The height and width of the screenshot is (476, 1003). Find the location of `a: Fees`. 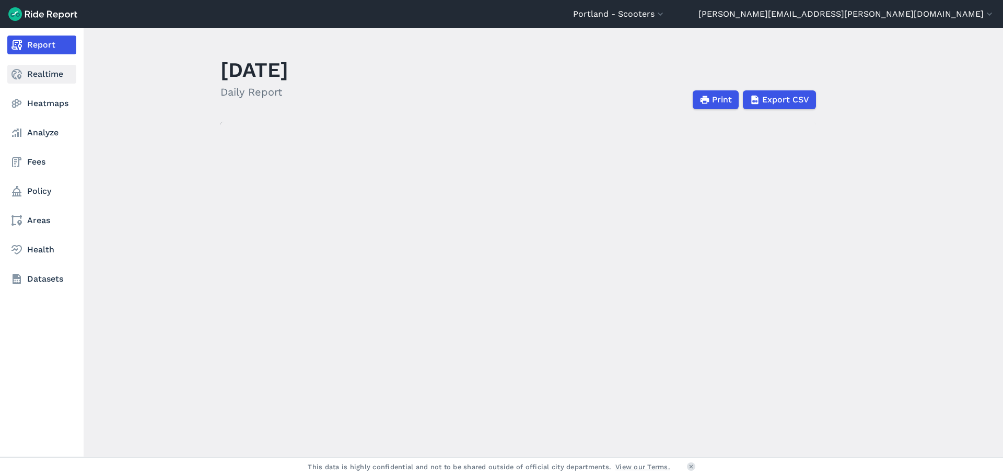

a: Fees is located at coordinates (42, 162).